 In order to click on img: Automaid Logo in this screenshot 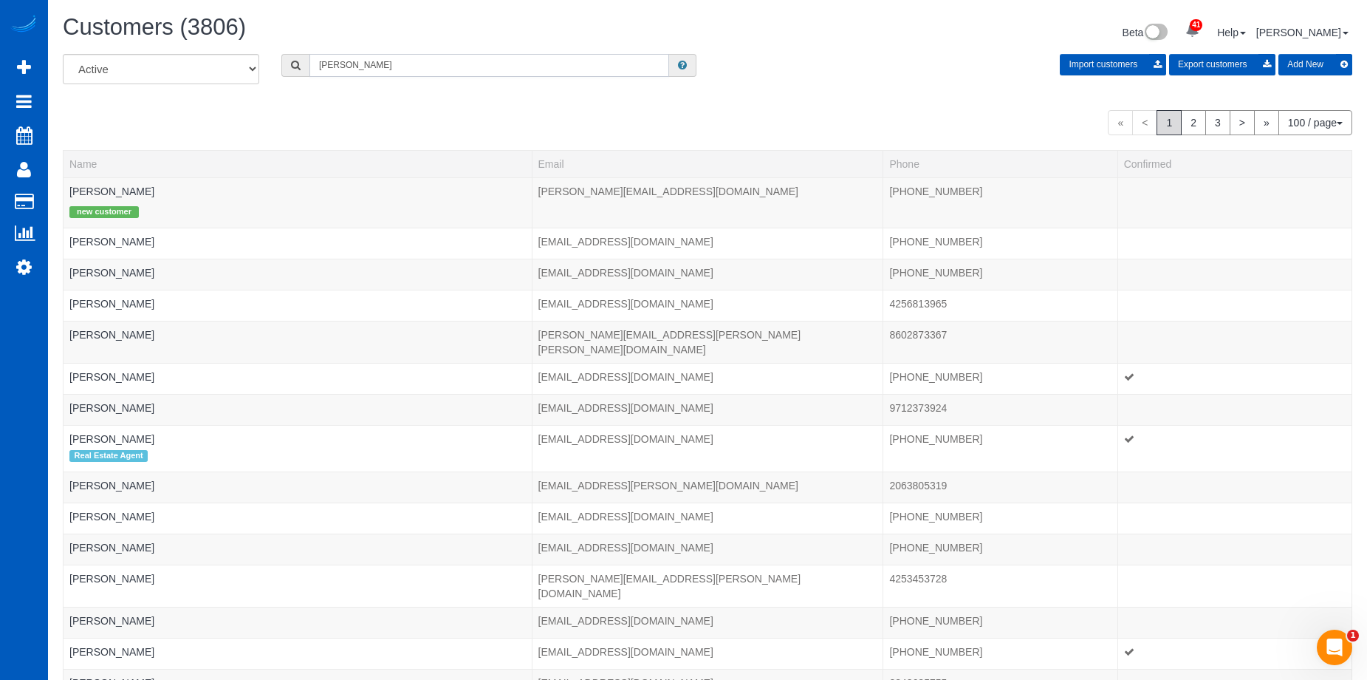, I will do `click(24, 25)`.